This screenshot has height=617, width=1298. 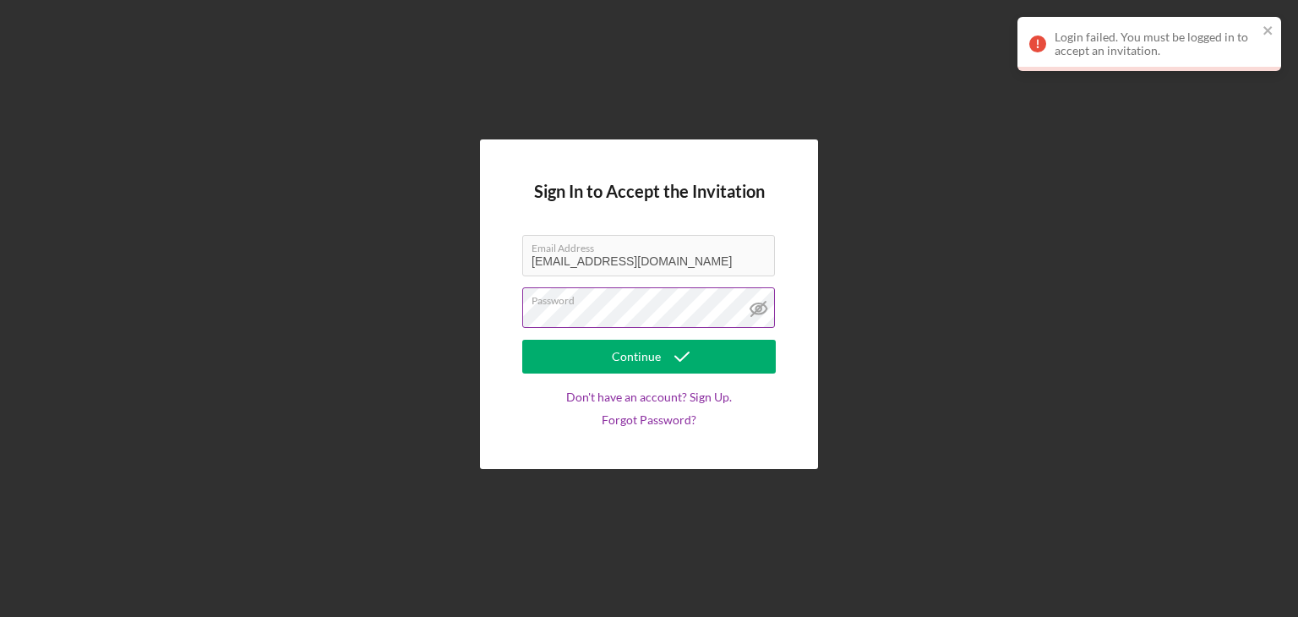 What do you see at coordinates (1269, 31) in the screenshot?
I see `button: close` at bounding box center [1269, 31].